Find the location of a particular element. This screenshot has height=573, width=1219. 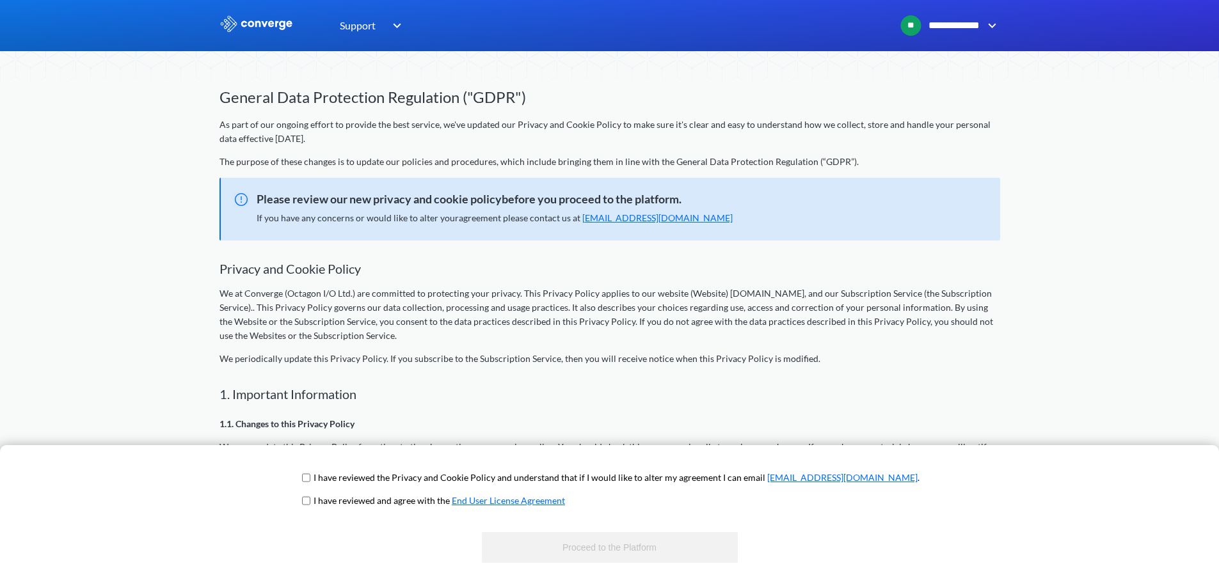

span: Please review our new privacy and cookie policybefore you proceed to the platform. is located at coordinates (604, 200).